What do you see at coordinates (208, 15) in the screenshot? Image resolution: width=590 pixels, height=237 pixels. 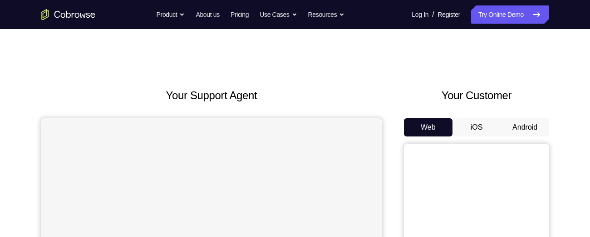 I see `a: About us` at bounding box center [208, 15].